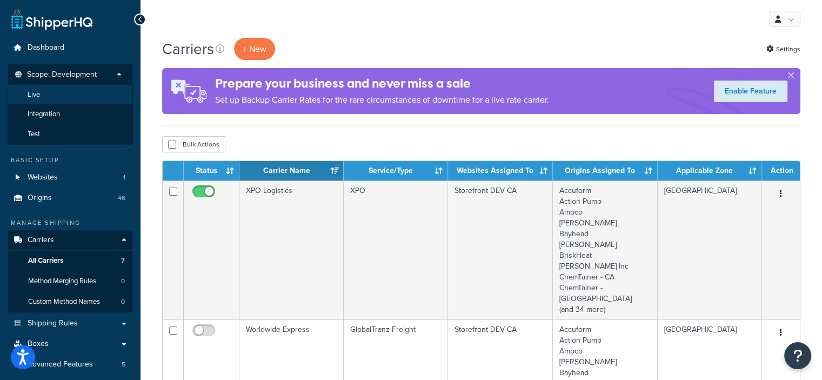 This screenshot has height=380, width=822. Describe the element at coordinates (291, 171) in the screenshot. I see `th: Carrier Name: activate to sort column ascending` at that location.